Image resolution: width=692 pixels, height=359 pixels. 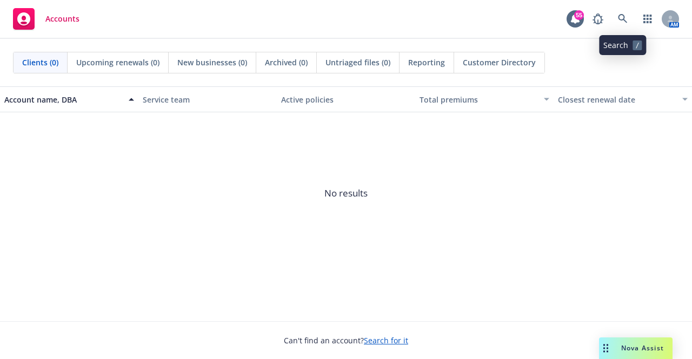 What do you see at coordinates (63, 99) in the screenshot?
I see `div: Account name, DBA` at bounding box center [63, 99].